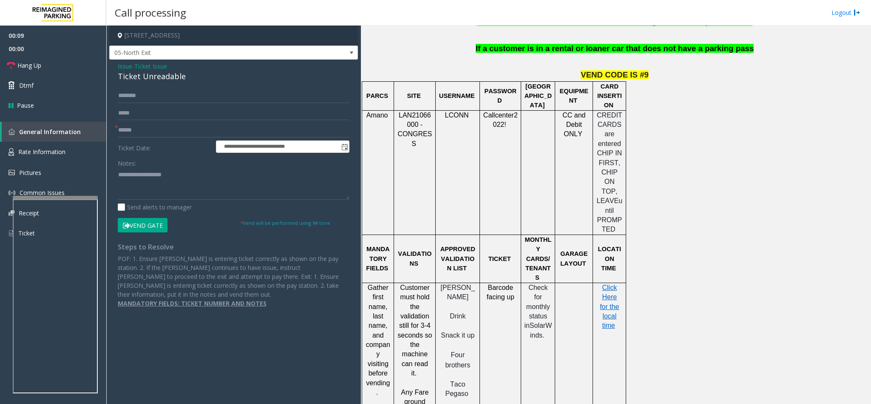  I want to click on span: Check for monthly status in, so click(537, 306).